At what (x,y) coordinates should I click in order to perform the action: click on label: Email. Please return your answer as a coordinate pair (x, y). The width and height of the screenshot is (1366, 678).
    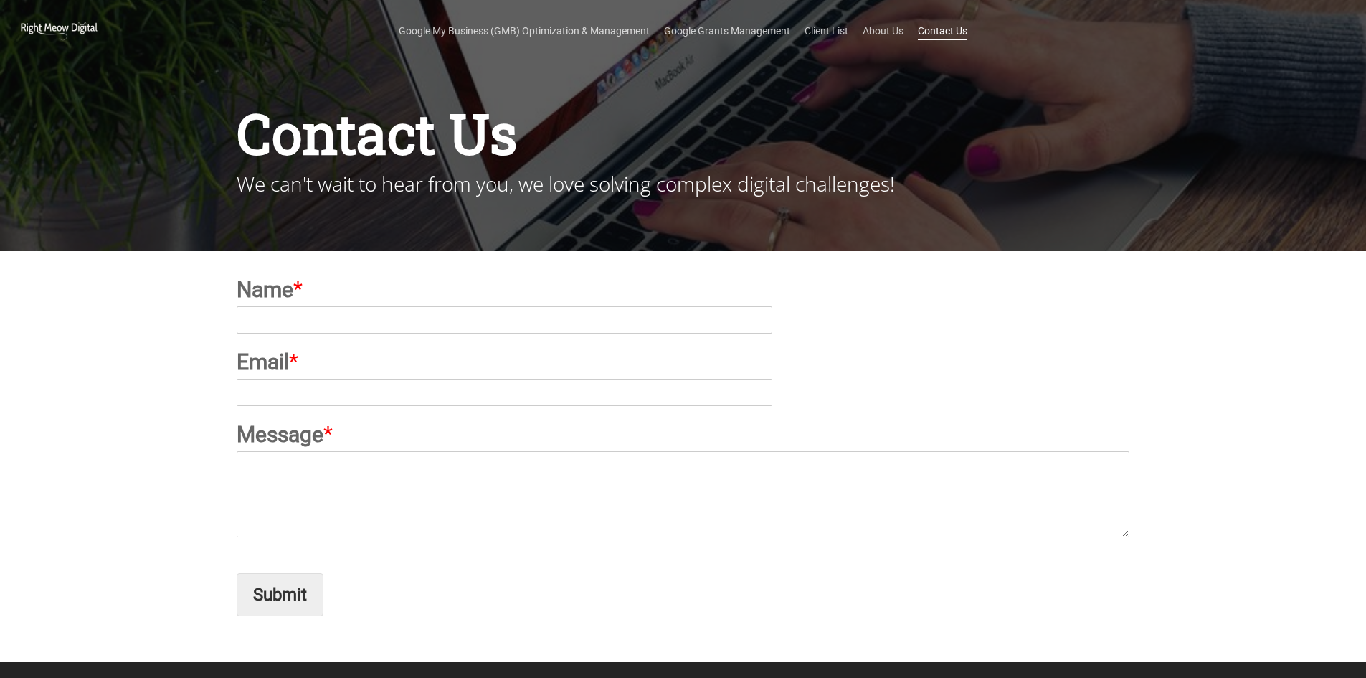
    Looking at the image, I should click on (683, 361).